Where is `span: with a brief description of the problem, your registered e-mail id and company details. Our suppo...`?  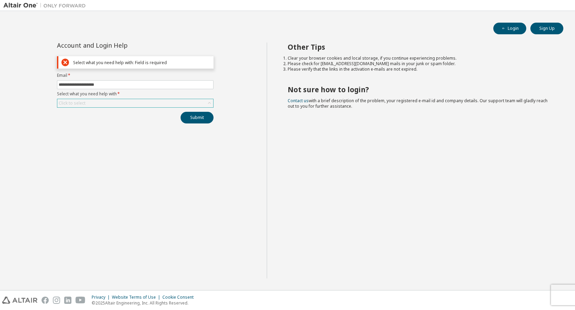
span: with a brief description of the problem, your registered e-mail id and company details. Our suppo... is located at coordinates (418, 103).